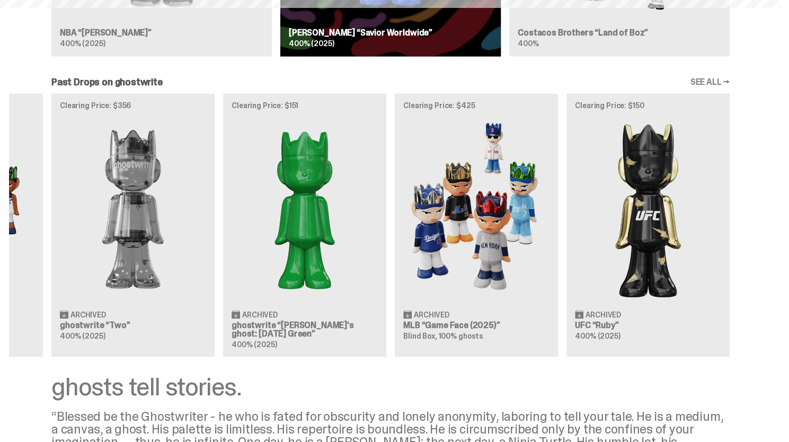 This screenshot has height=442, width=789. I want to click on p: Clearing Price: $150, so click(648, 105).